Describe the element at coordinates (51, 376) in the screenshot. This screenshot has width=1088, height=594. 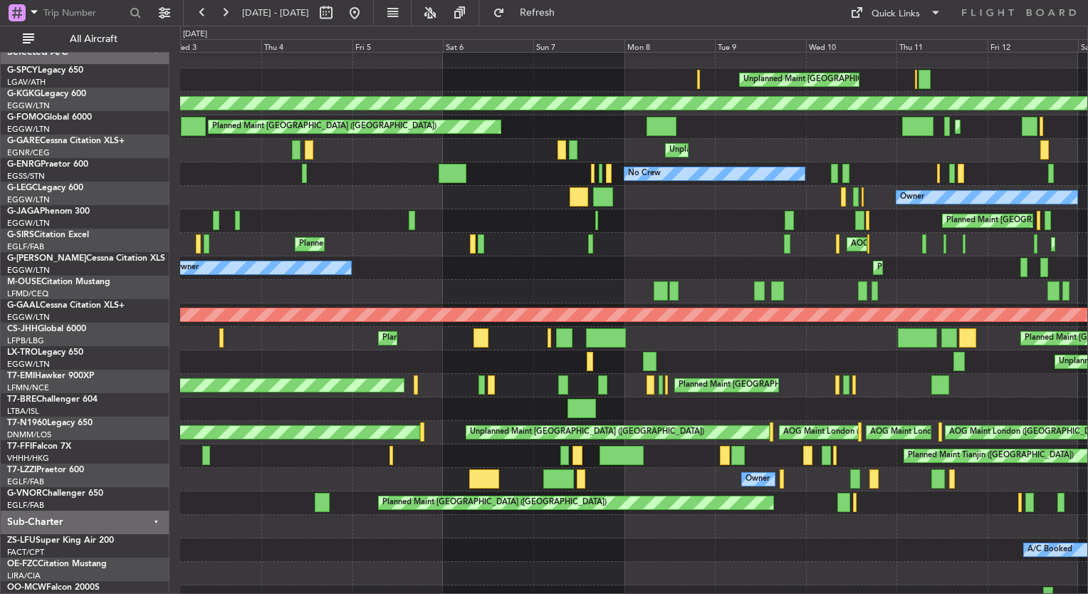
I see `a: T7-EMIHawker 900XP` at that location.